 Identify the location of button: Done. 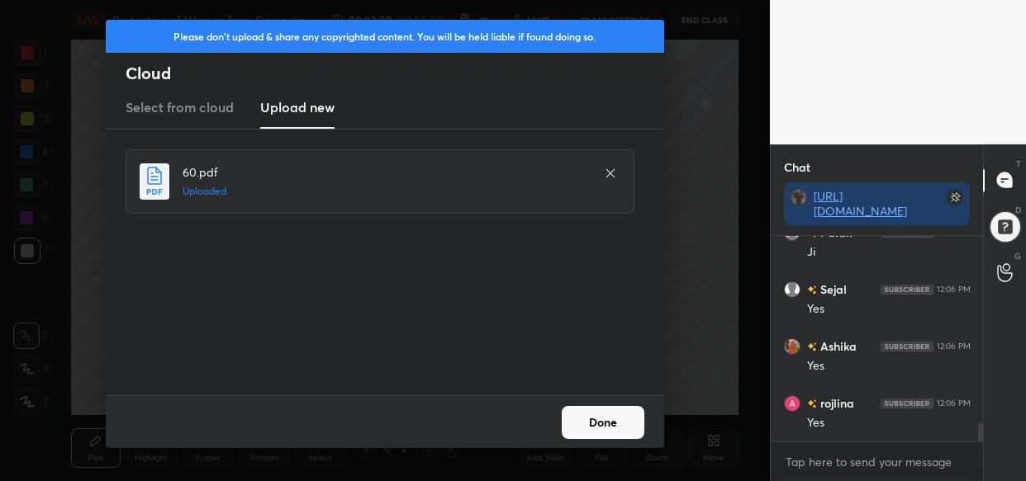
(603, 423).